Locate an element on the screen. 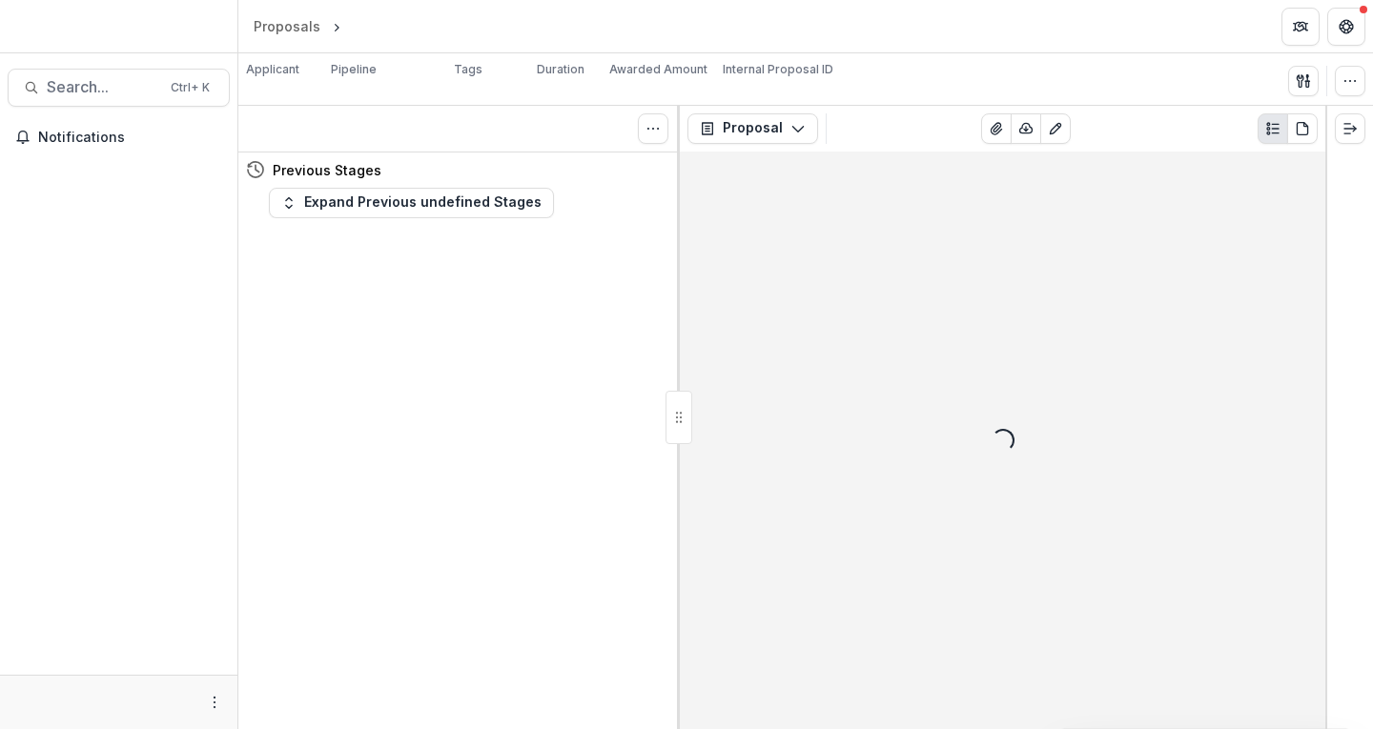 This screenshot has height=729, width=1373. button: Search... is located at coordinates (118, 88).